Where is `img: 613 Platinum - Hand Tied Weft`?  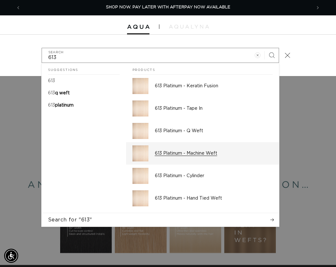
img: 613 Platinum - Hand Tied Weft is located at coordinates (141, 198).